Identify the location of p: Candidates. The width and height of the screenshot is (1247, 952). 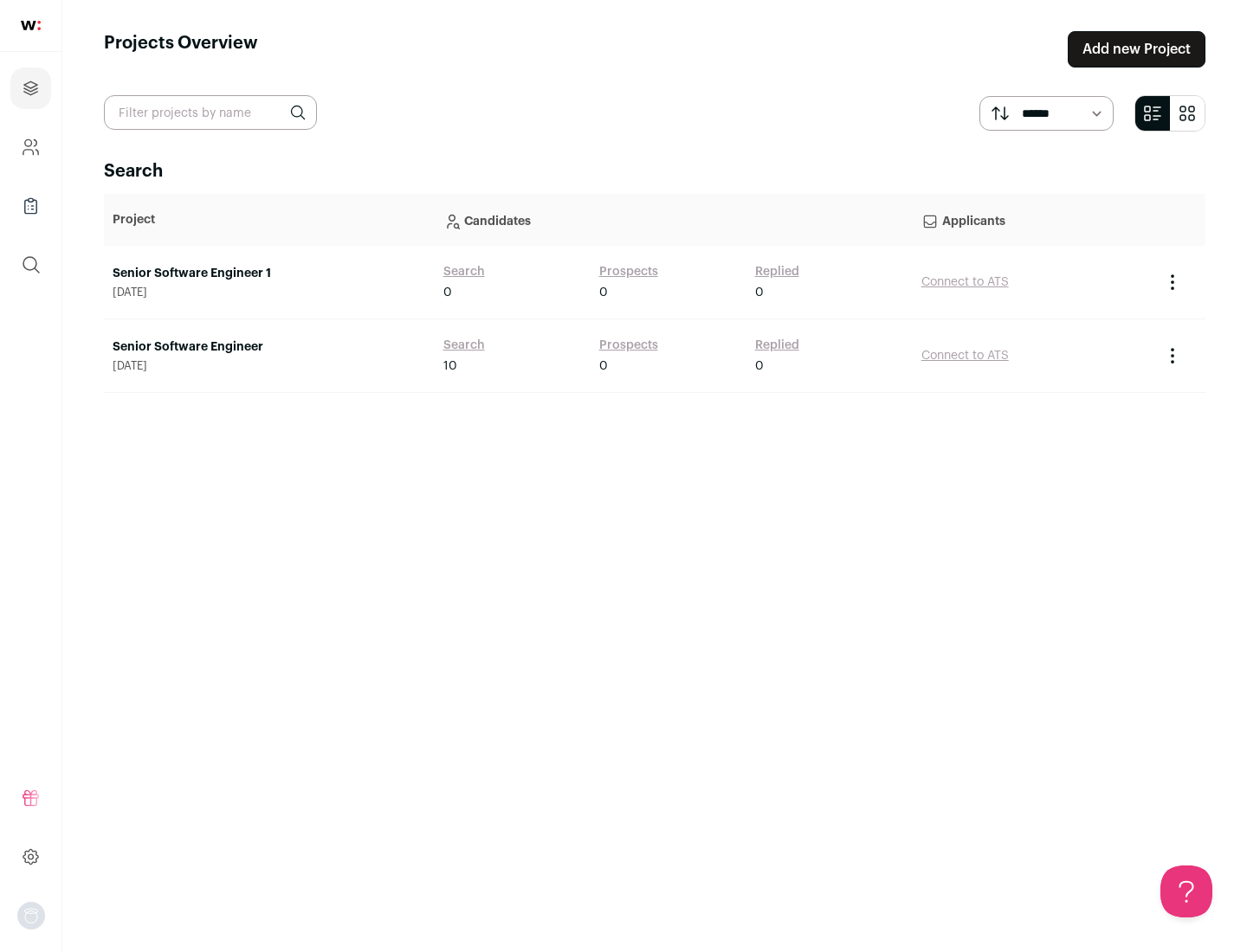
(673, 220).